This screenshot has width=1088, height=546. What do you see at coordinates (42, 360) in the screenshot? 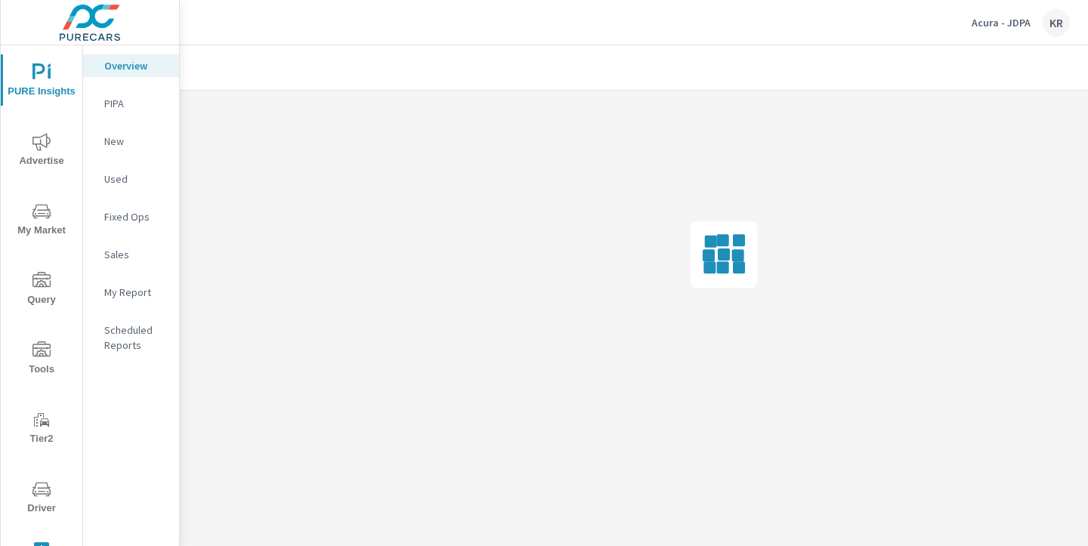
I see `span: Tools` at bounding box center [42, 360].